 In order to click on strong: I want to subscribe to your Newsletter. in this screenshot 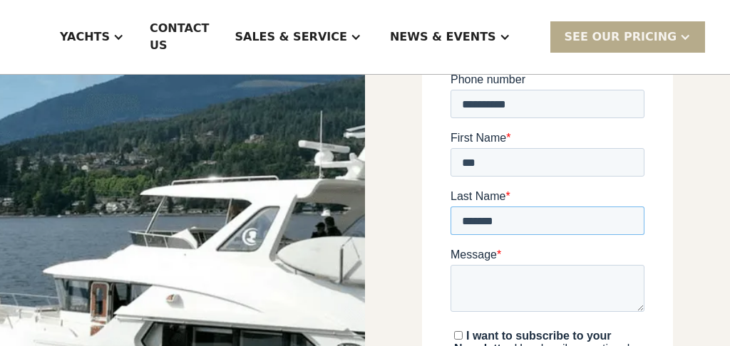, I will do `click(82, 328)`.